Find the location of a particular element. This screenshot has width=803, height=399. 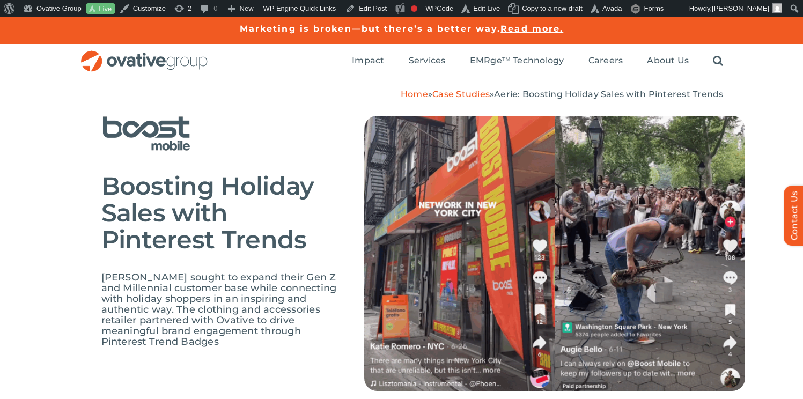

a: Home is located at coordinates (414, 94).